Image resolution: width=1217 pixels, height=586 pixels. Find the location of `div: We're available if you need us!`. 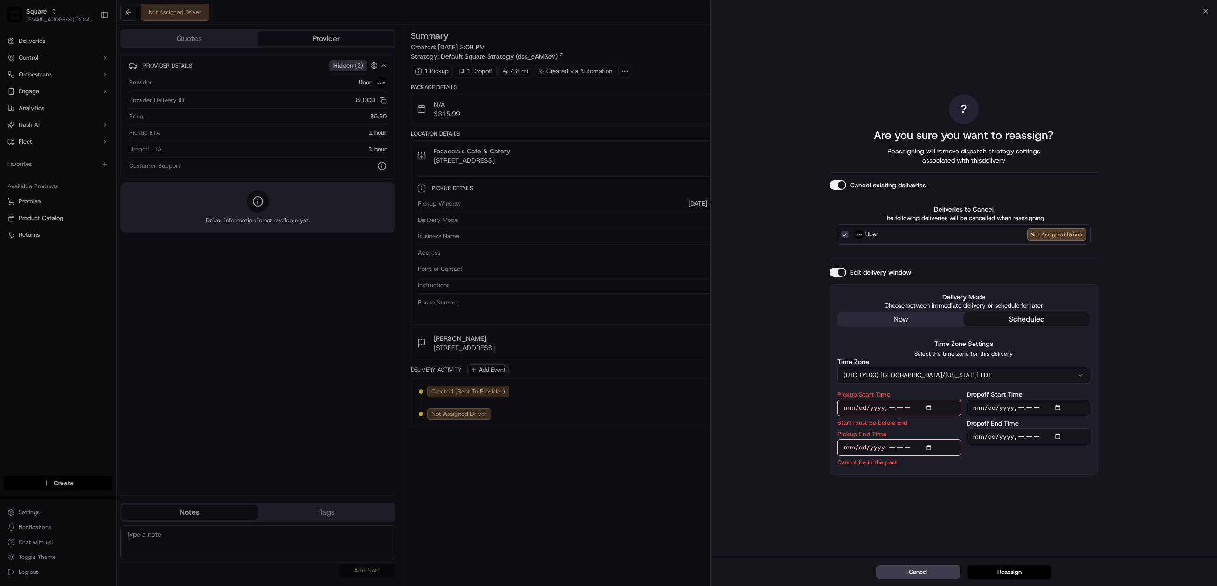

div: We're available if you need us! is located at coordinates (75, 103).